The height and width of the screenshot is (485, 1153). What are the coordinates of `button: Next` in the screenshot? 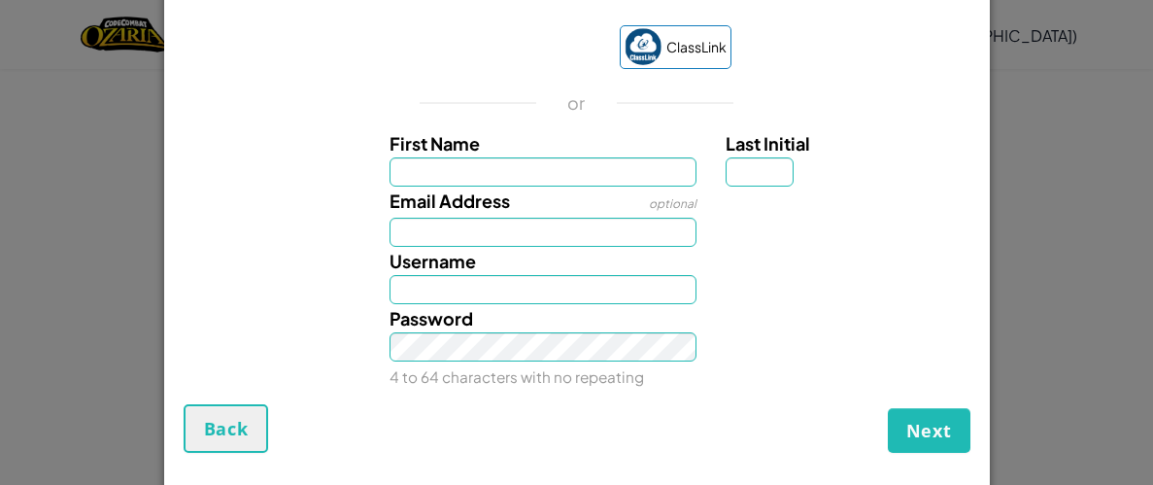 It's located at (928, 430).